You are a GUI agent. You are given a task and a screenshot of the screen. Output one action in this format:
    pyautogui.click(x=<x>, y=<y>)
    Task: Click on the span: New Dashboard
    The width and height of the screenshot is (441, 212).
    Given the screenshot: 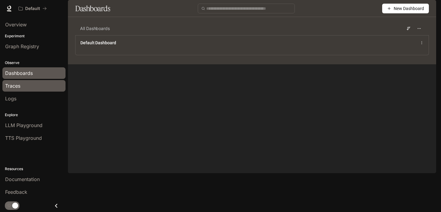 What is the action you would take?
    pyautogui.click(x=409, y=8)
    